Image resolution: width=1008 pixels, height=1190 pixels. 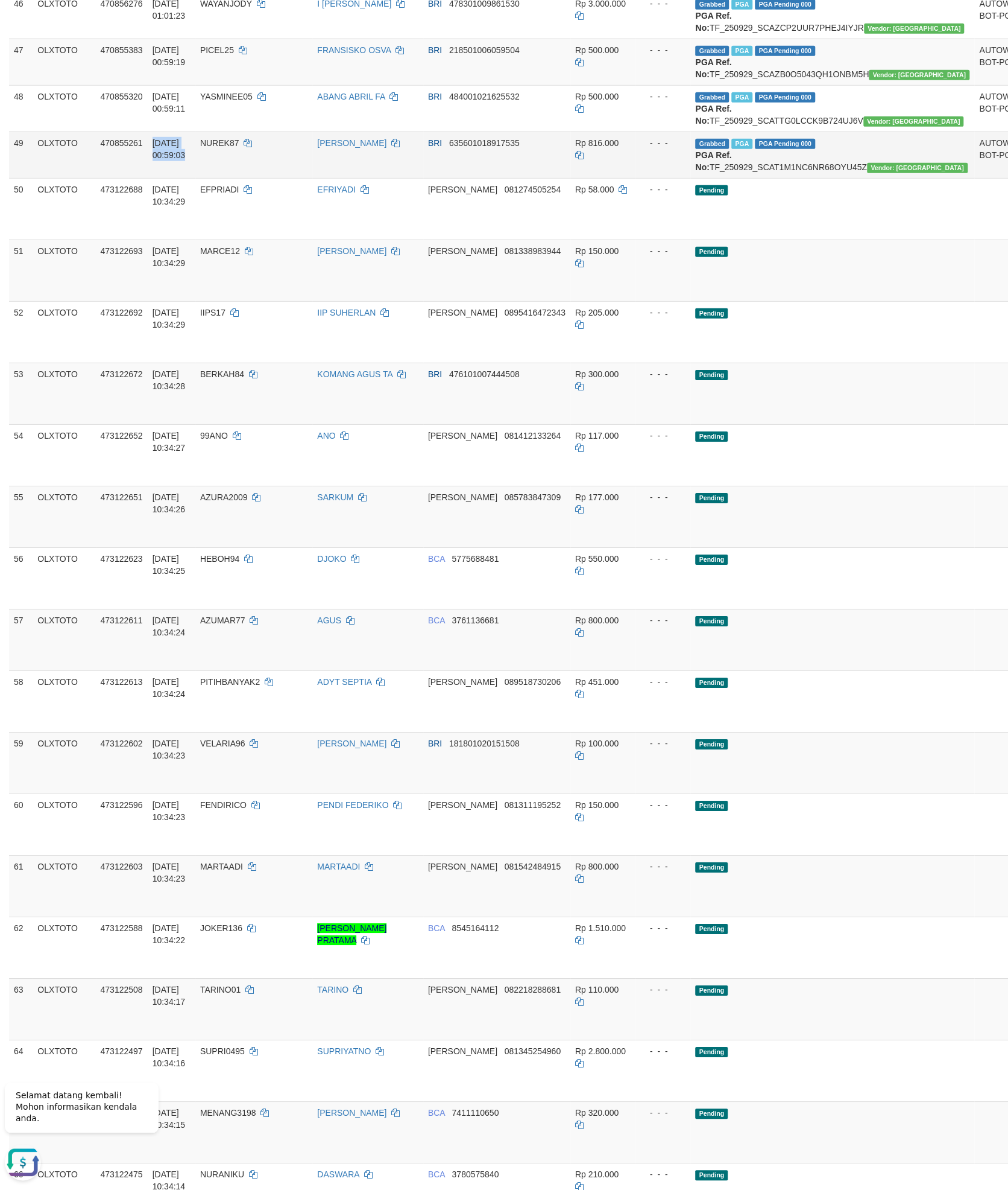 What do you see at coordinates (20, 332) in the screenshot?
I see `td: 52` at bounding box center [20, 332].